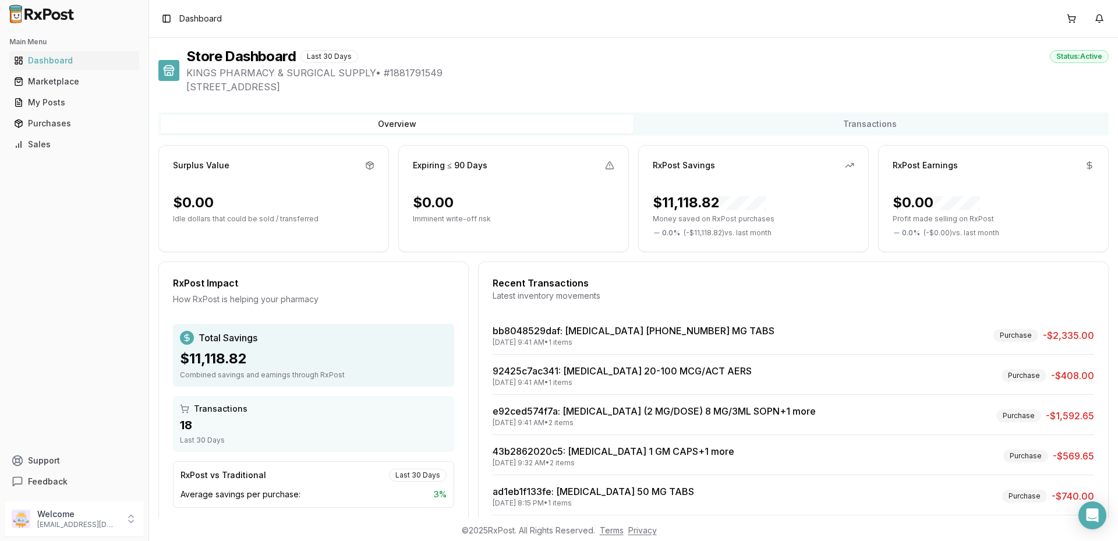  I want to click on div: Marketplace, so click(74, 82).